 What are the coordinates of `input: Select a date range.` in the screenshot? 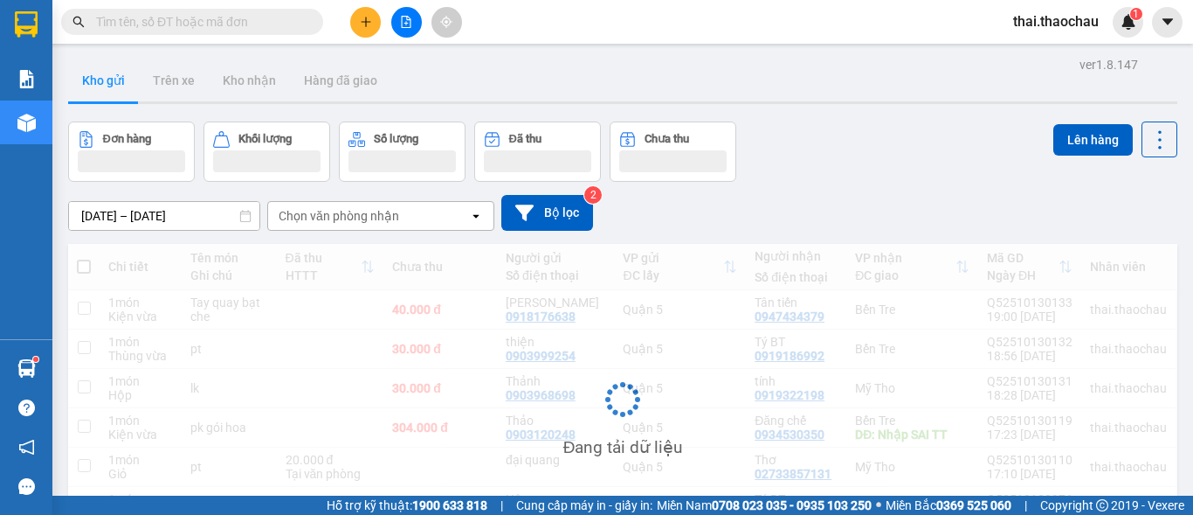 It's located at (164, 216).